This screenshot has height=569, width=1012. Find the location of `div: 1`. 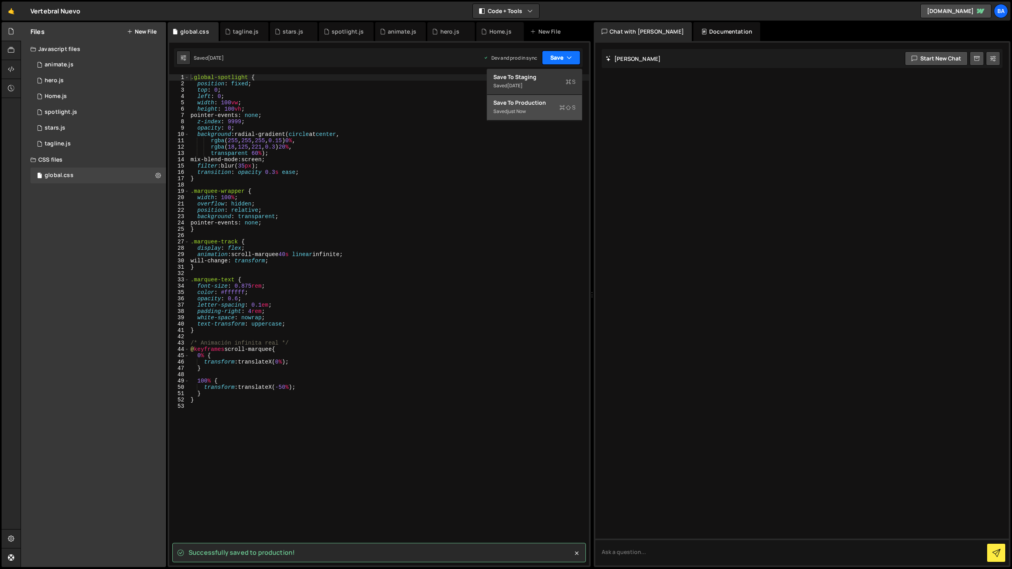

div: 1 is located at coordinates (179, 77).